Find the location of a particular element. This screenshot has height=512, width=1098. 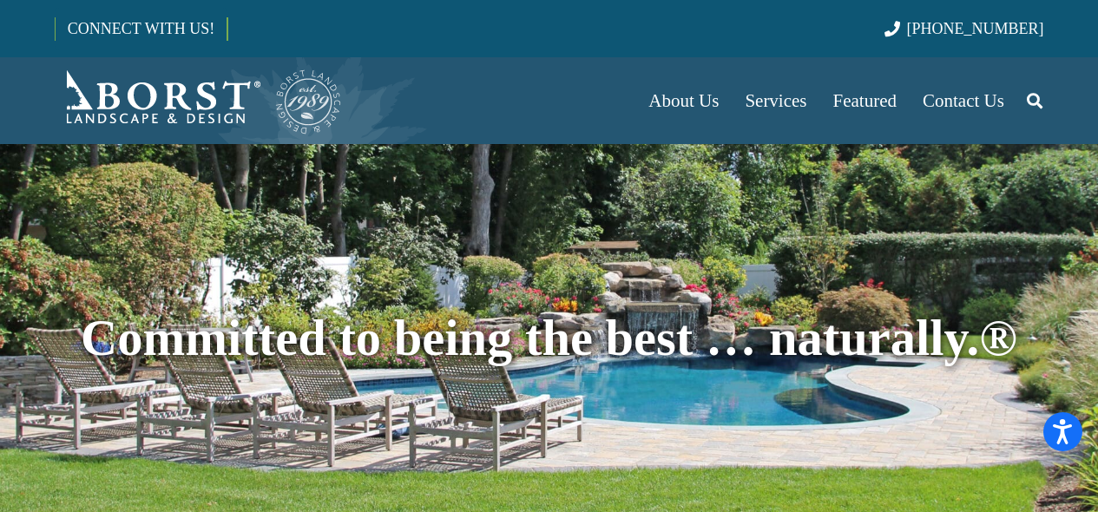

a: Search is located at coordinates (1035, 101).